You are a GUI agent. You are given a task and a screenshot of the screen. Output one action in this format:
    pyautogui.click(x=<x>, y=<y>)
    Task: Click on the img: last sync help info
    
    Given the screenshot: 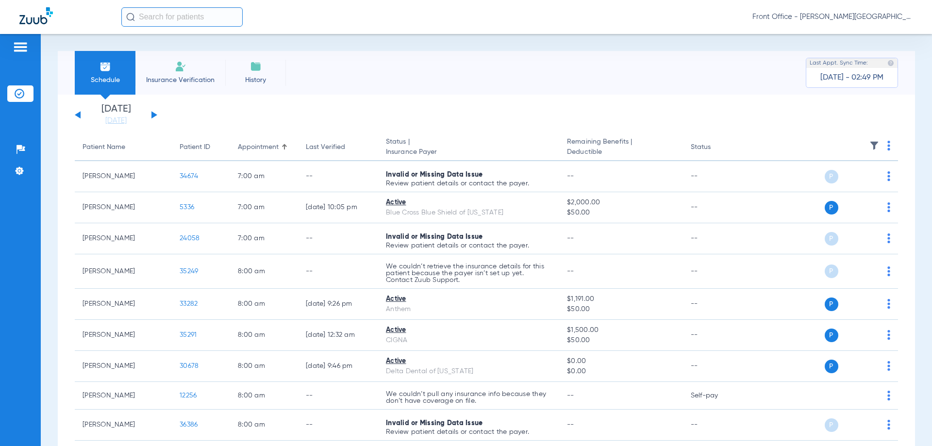 What is the action you would take?
    pyautogui.click(x=891, y=63)
    